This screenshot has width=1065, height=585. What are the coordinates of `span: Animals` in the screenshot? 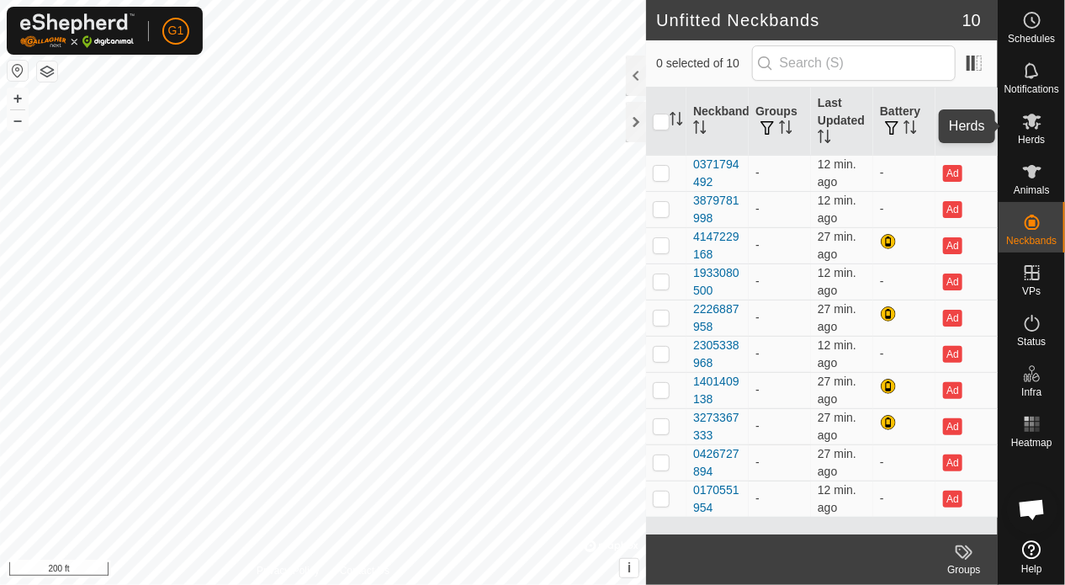 It's located at (1031, 190).